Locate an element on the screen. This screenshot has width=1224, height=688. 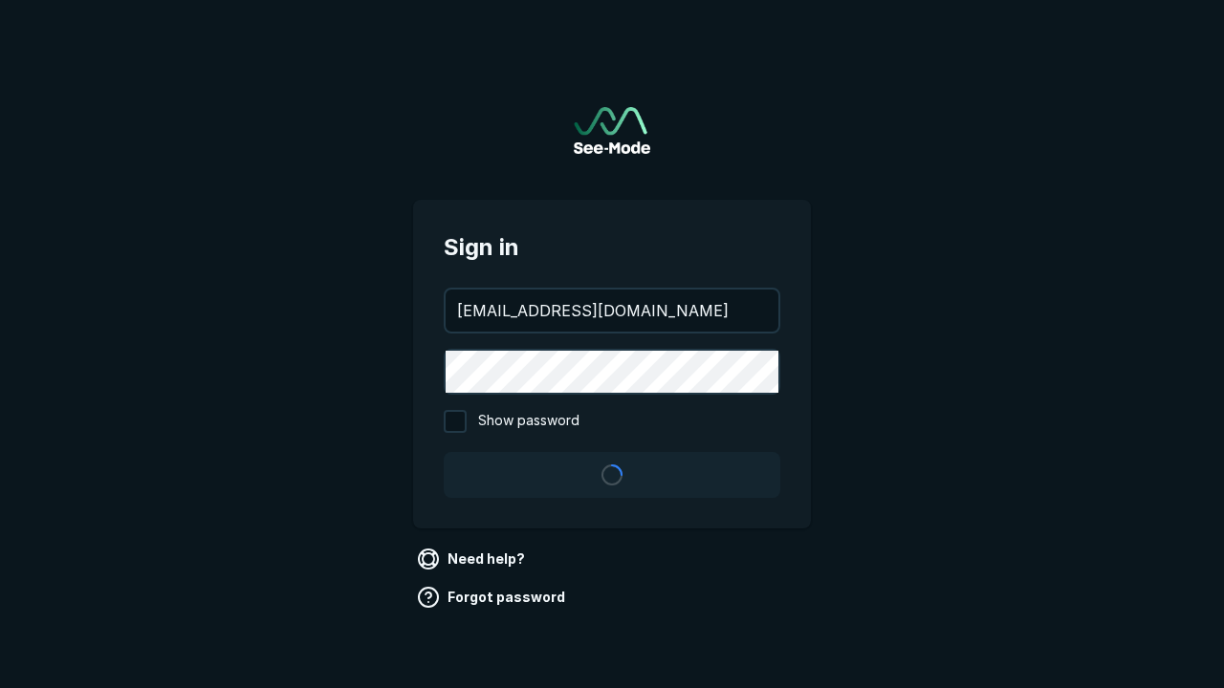
a: Forgot password is located at coordinates (492, 597).